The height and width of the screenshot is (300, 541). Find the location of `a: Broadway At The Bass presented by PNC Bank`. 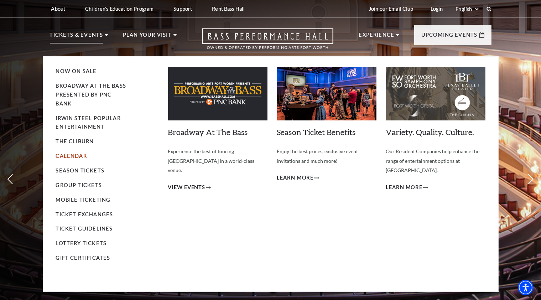

a: Broadway At The Bass presented by PNC Bank is located at coordinates (91, 94).